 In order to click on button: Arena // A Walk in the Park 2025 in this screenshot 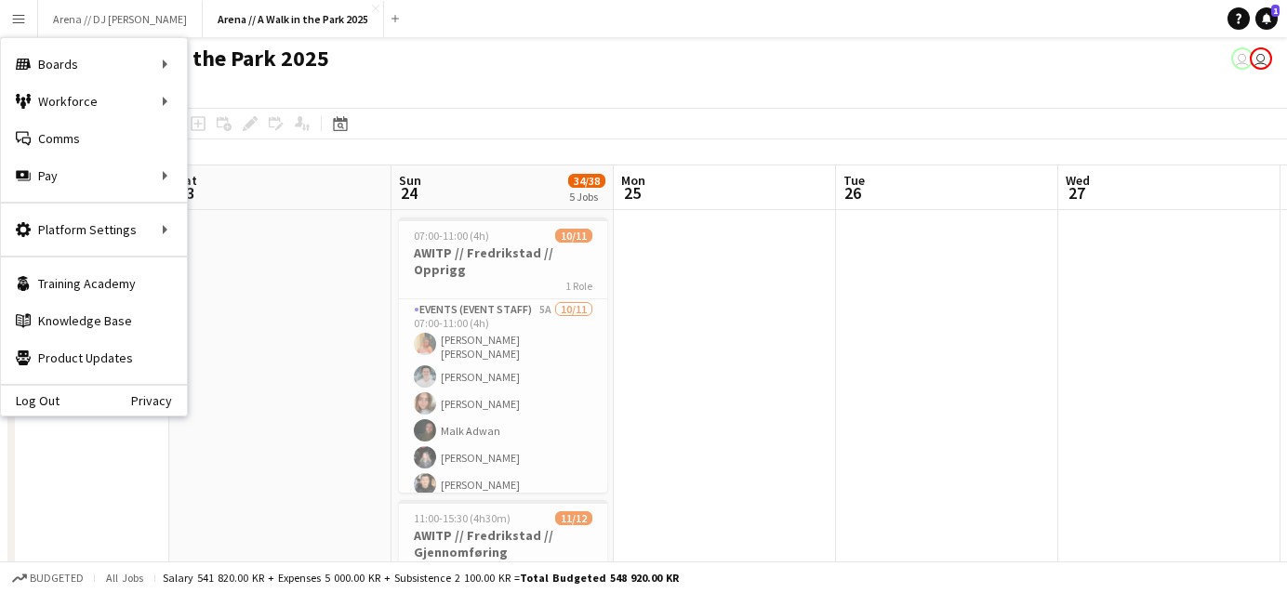, I will do `click(293, 19)`.